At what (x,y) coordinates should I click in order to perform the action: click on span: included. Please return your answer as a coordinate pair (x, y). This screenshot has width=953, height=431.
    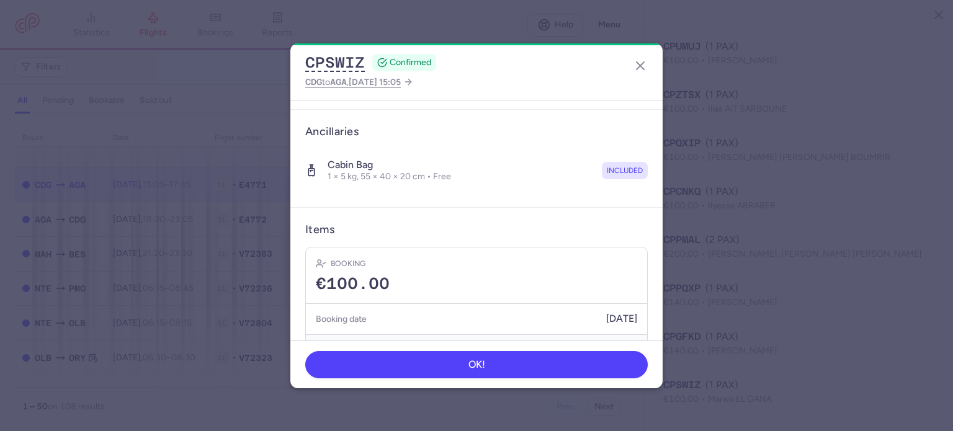
    Looking at the image, I should click on (625, 171).